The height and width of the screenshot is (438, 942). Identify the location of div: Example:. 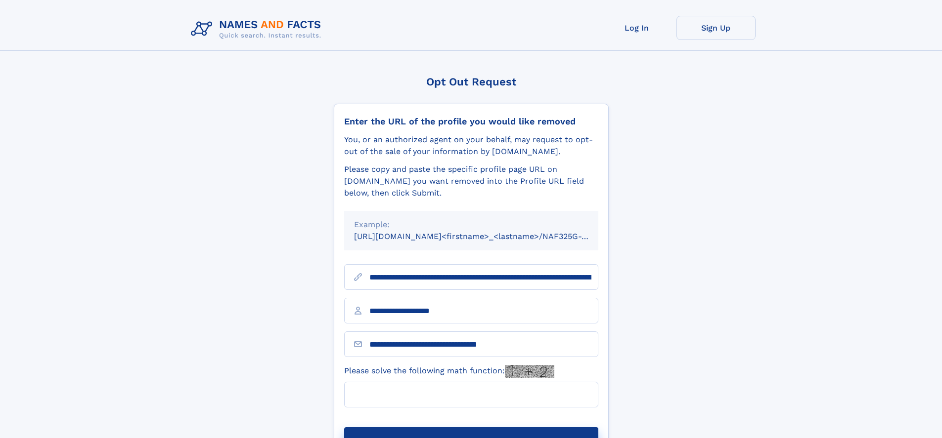
(471, 225).